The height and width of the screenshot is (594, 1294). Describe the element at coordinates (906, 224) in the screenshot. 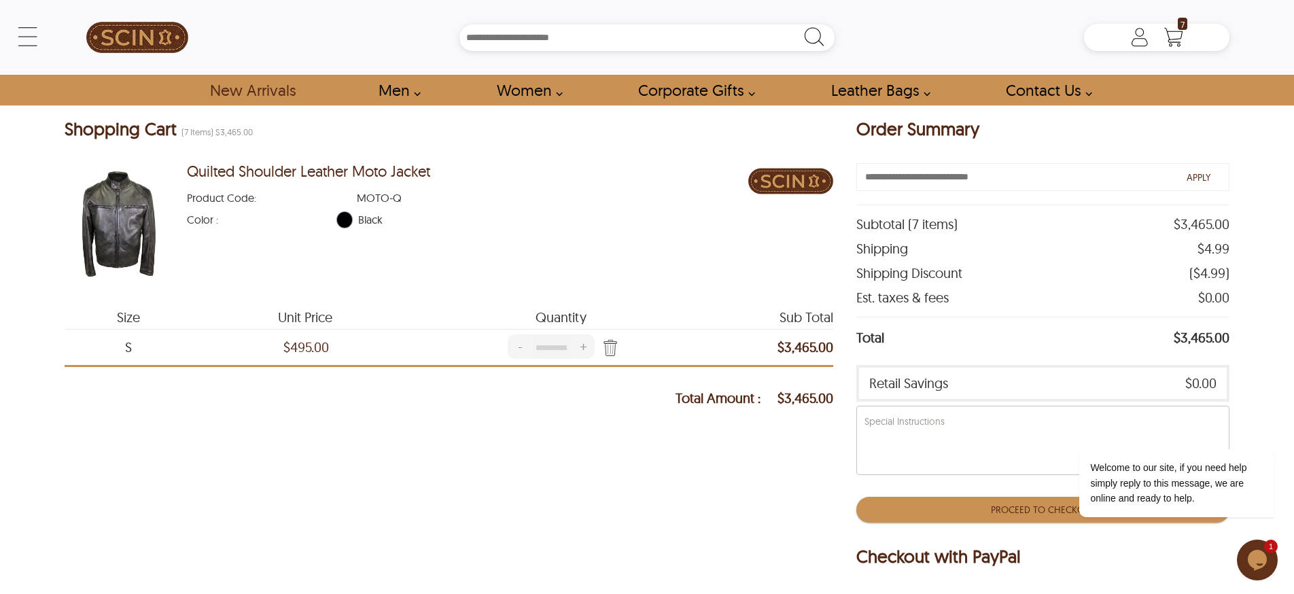

I see `span: Subtotal ( 7 items )` at that location.